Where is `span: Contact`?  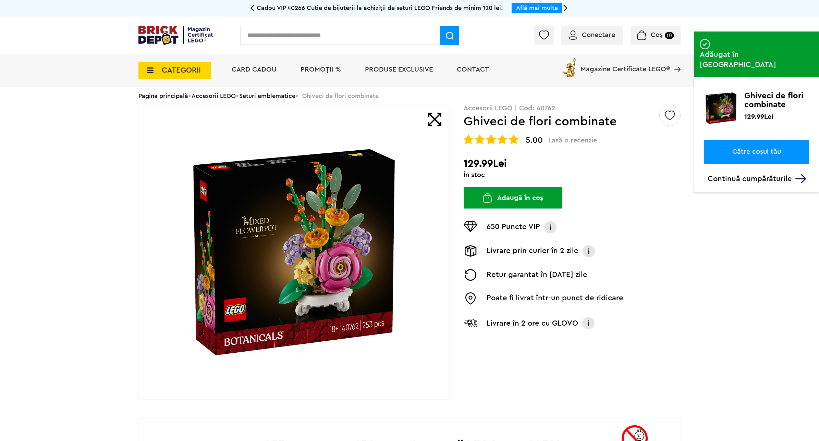
span: Contact is located at coordinates (473, 70).